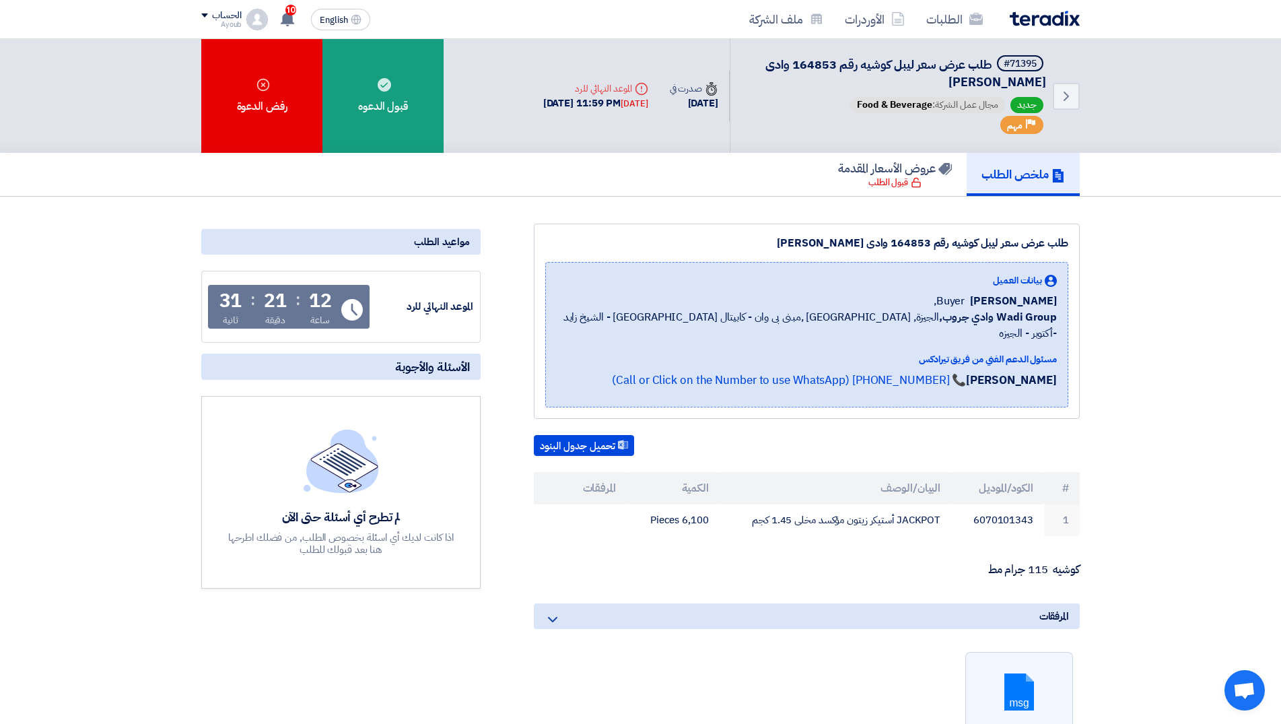 The height and width of the screenshot is (724, 1281). I want to click on div: مسئول الدعم الفني من فريق تيرادكس, so click(807, 359).